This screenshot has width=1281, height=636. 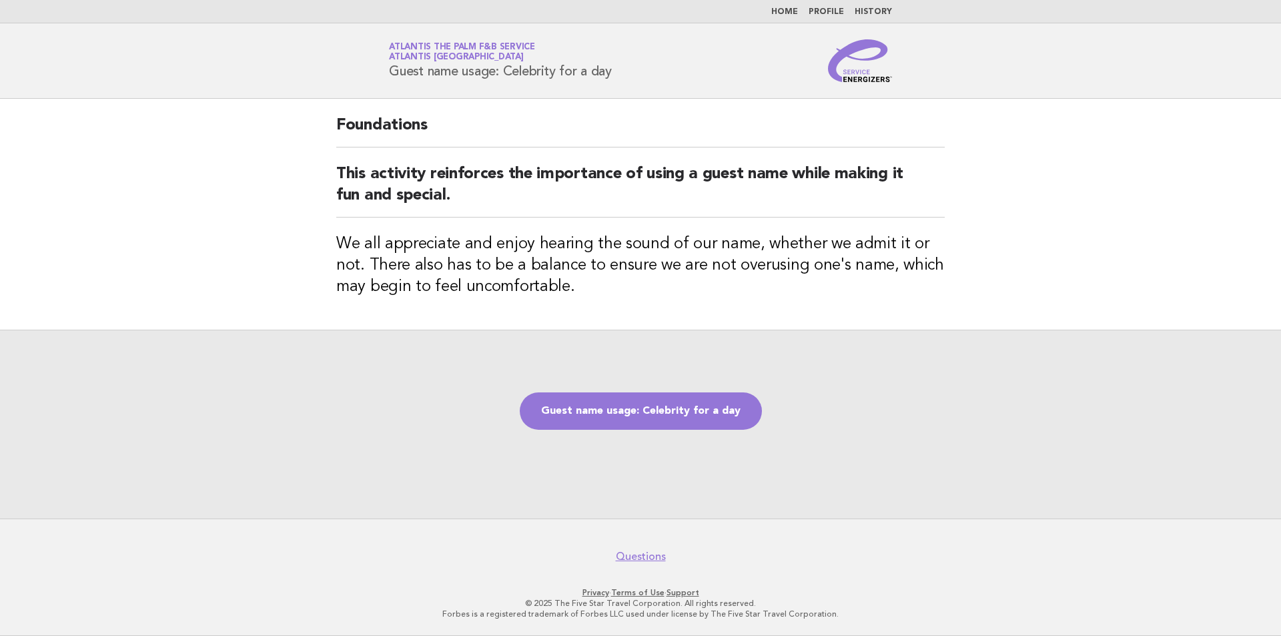 I want to click on a: Privacy, so click(x=596, y=593).